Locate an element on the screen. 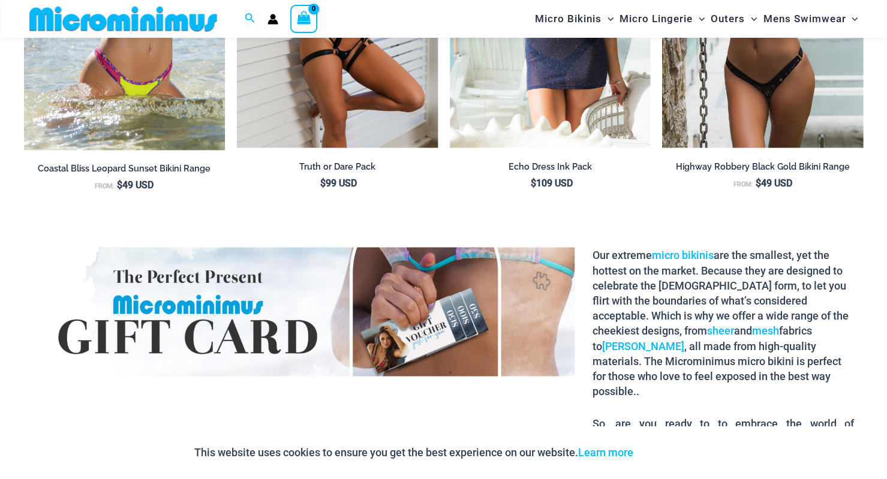 Image resolution: width=887 pixels, height=479 pixels. span: Mens Swimwear is located at coordinates (804, 19).